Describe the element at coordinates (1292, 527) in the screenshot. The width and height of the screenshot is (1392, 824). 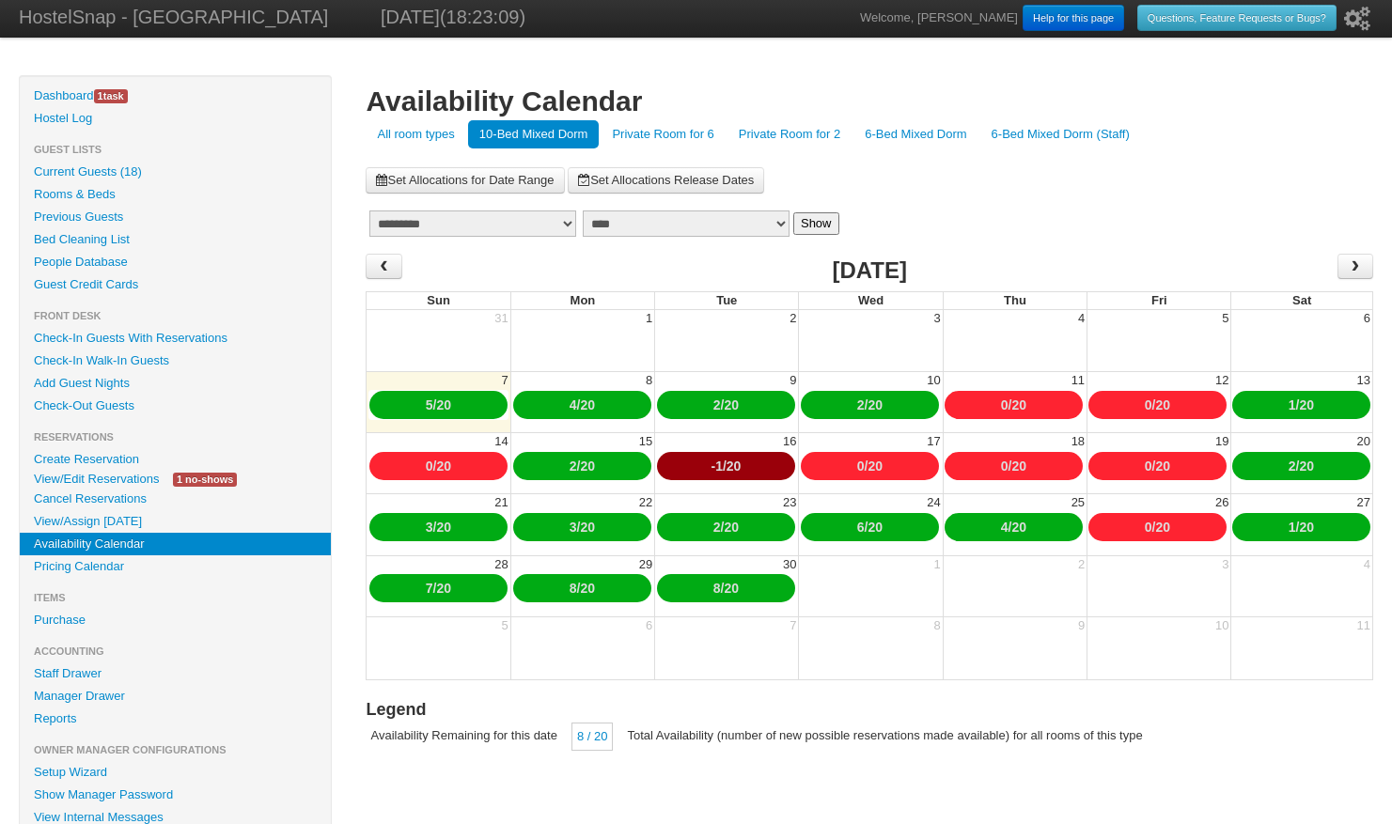
I see `a: 1` at that location.